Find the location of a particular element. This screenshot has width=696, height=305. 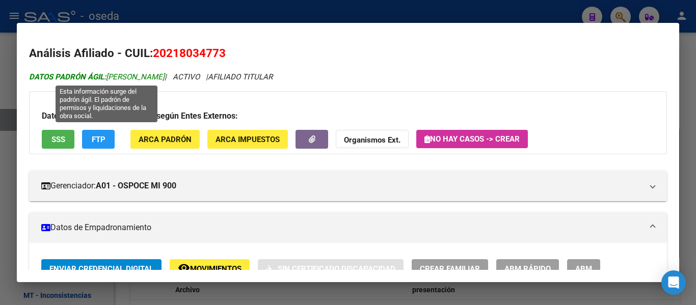

strong: Organismos Ext. is located at coordinates (372, 140).